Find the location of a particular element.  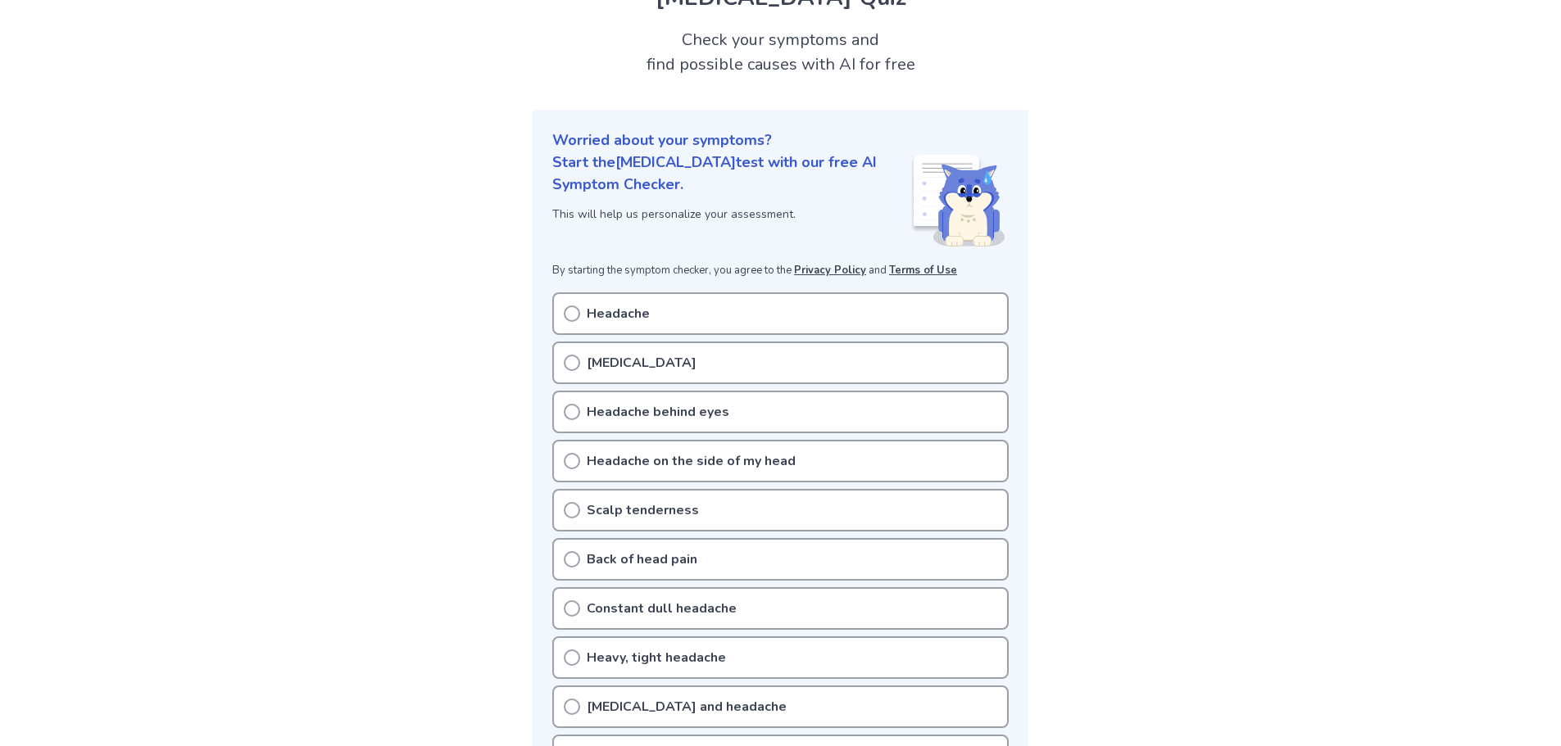

h2: Check your symptoms and find possible causes with AI for free is located at coordinates (780, 52).